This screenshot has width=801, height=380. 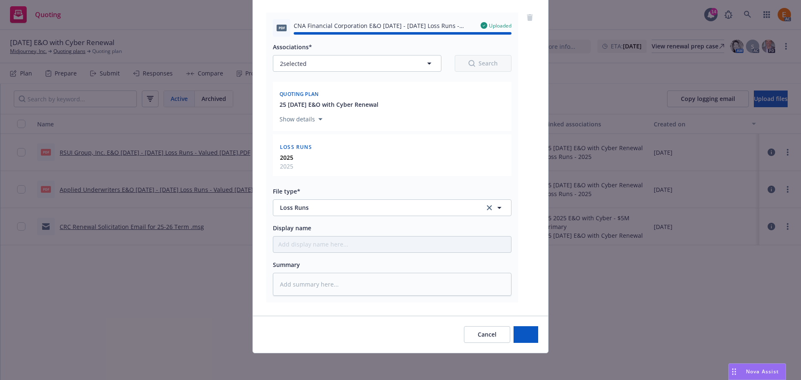 I want to click on span: Cancel, so click(x=487, y=334).